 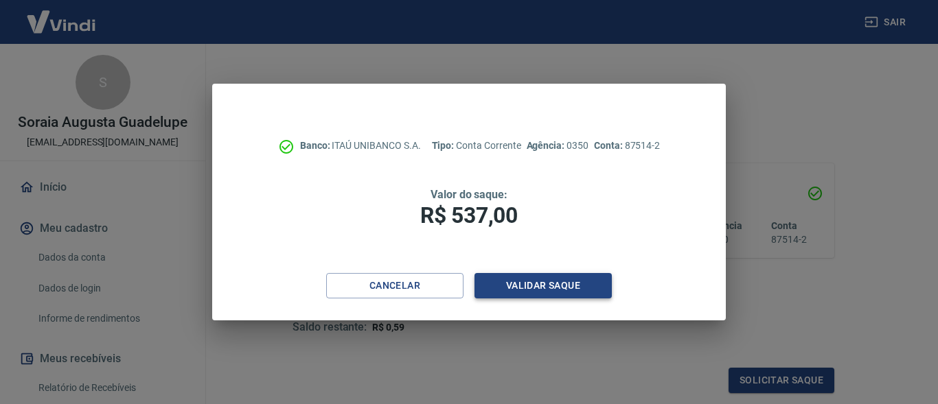 I want to click on p: Conta Corrente, so click(x=477, y=146).